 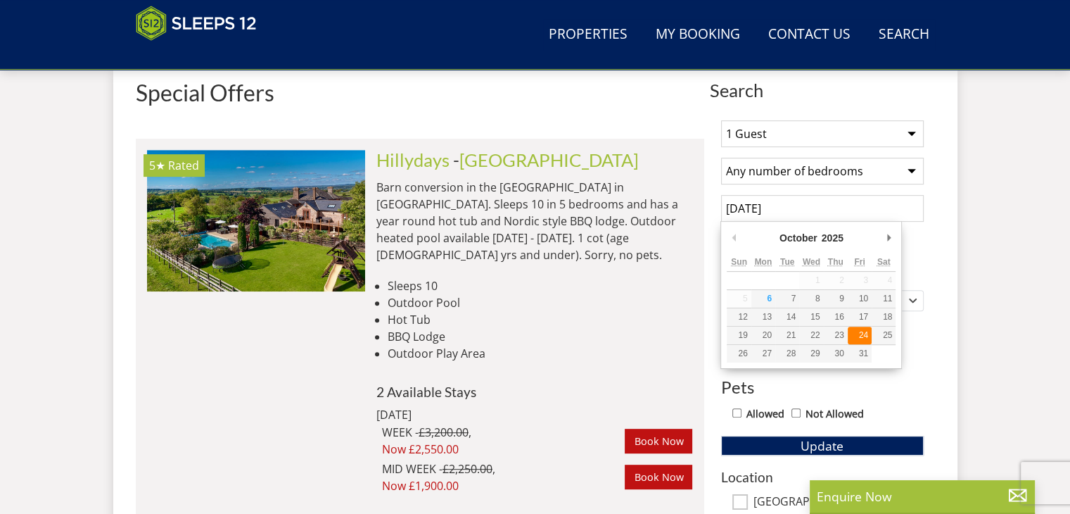 What do you see at coordinates (764, 298) in the screenshot?
I see `button: 6` at bounding box center [764, 298].